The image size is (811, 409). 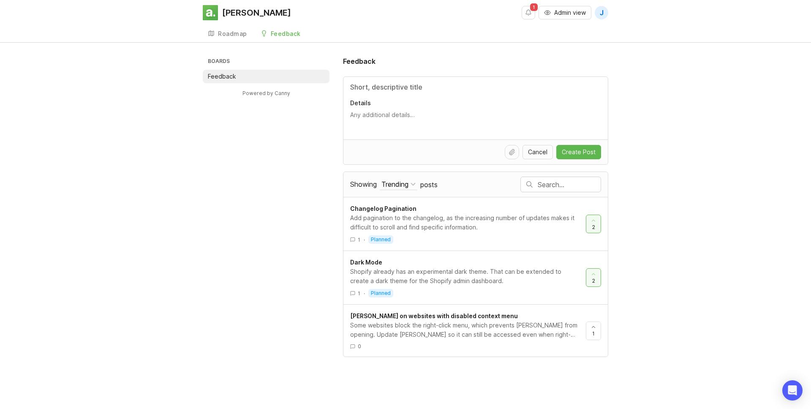 What do you see at coordinates (210, 13) in the screenshot?
I see `img: Alfred logo` at bounding box center [210, 13].